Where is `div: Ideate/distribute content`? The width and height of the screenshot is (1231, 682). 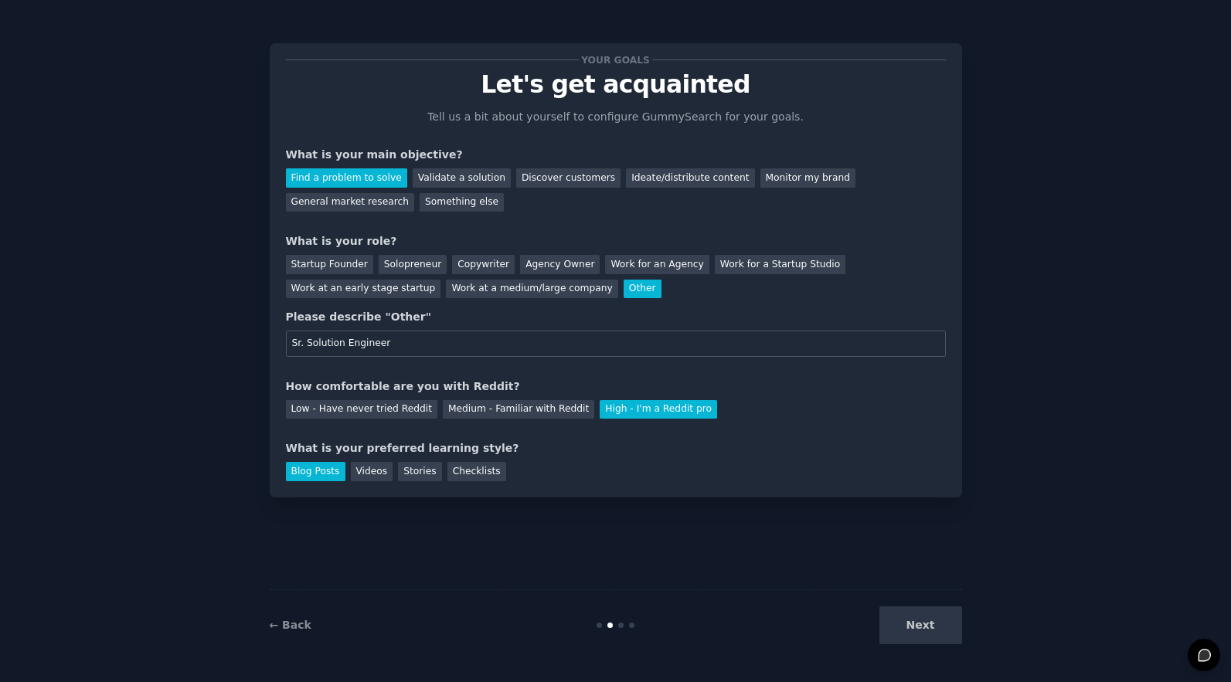 div: Ideate/distribute content is located at coordinates (690, 178).